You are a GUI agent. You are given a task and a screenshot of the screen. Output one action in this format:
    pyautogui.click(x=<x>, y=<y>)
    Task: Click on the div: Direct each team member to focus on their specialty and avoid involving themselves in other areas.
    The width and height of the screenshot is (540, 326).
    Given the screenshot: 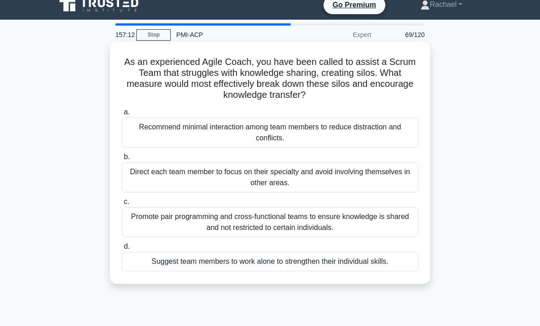 What is the action you would take?
    pyautogui.click(x=270, y=178)
    